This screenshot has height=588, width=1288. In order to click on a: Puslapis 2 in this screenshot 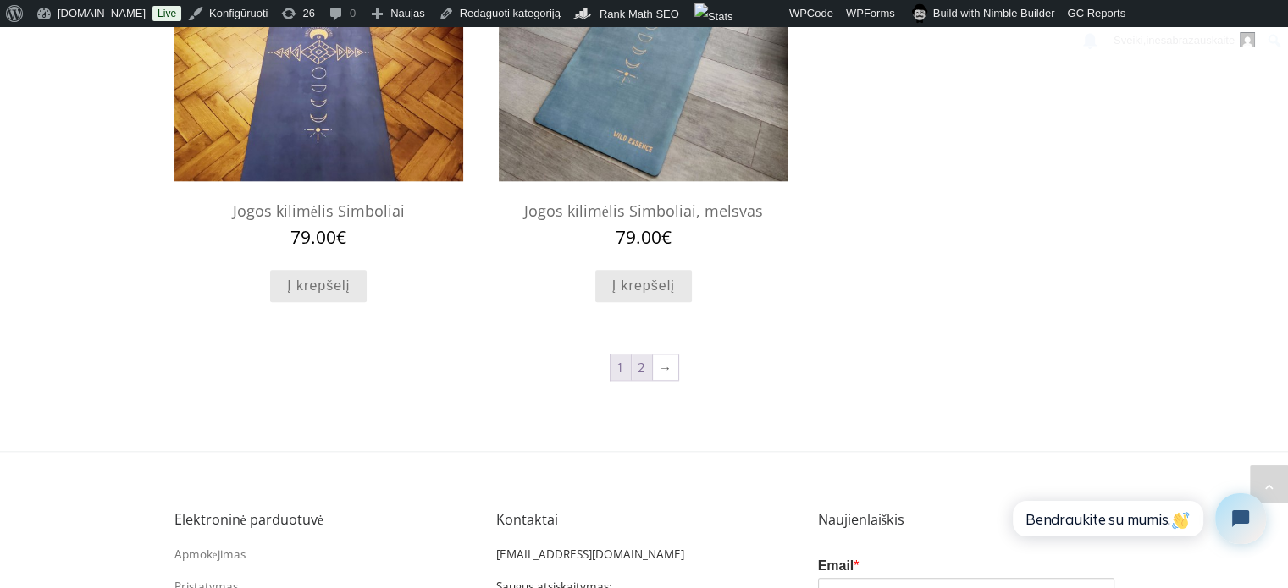, I will do `click(642, 367)`.